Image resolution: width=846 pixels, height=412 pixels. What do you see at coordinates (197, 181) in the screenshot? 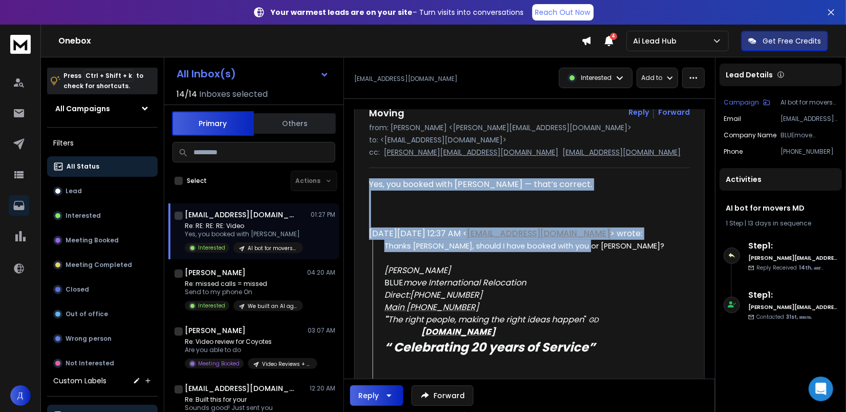
I see `label: Select` at bounding box center [197, 181].